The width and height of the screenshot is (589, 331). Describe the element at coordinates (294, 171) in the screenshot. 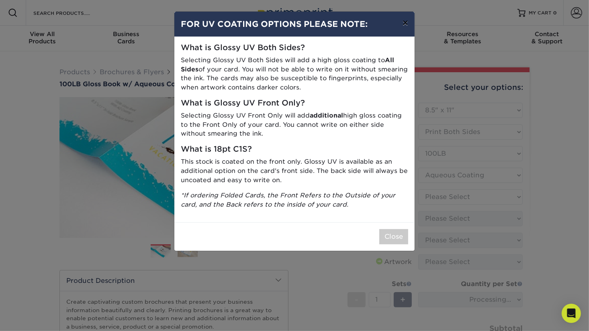

I see `p: This stock is coated on the front only. Glossy UV is available as an additional option on the car...` at that location.